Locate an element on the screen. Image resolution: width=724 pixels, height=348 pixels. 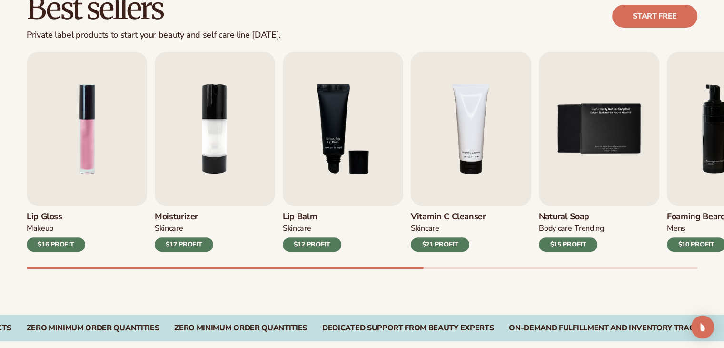
a: 4 / 9 is located at coordinates (471, 151).